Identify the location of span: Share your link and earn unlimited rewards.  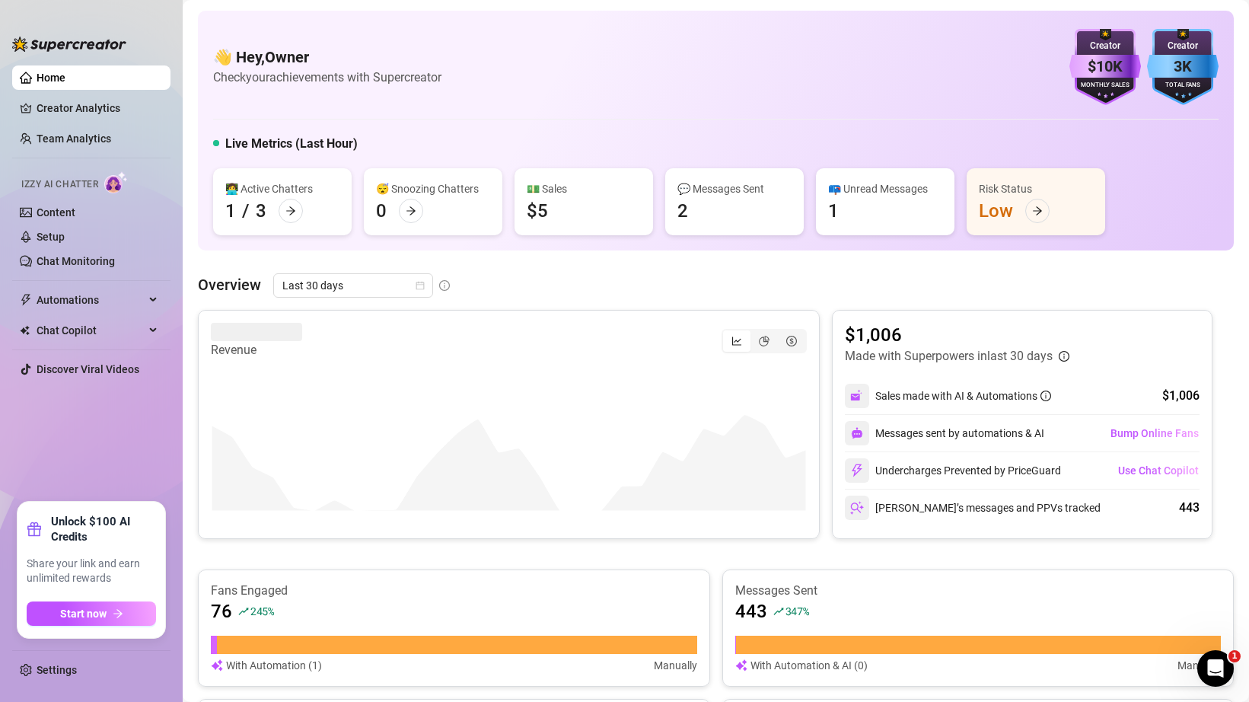
(91, 571).